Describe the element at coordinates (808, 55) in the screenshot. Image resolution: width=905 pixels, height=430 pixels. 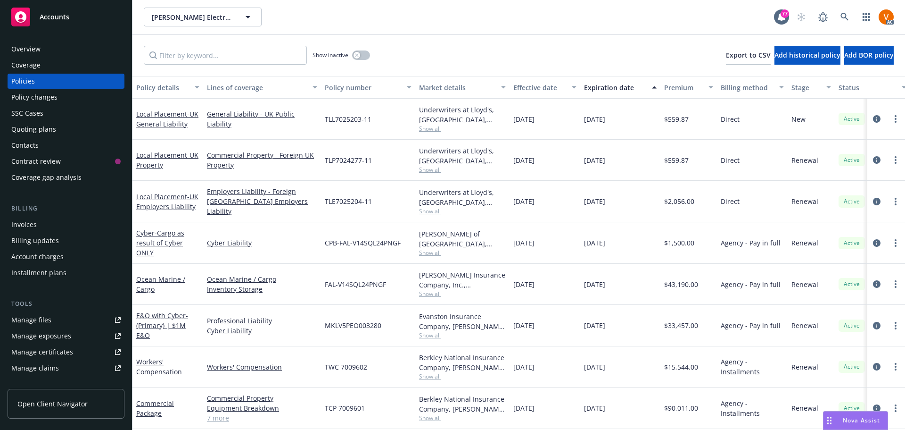
I see `button: Add historical policy` at that location.